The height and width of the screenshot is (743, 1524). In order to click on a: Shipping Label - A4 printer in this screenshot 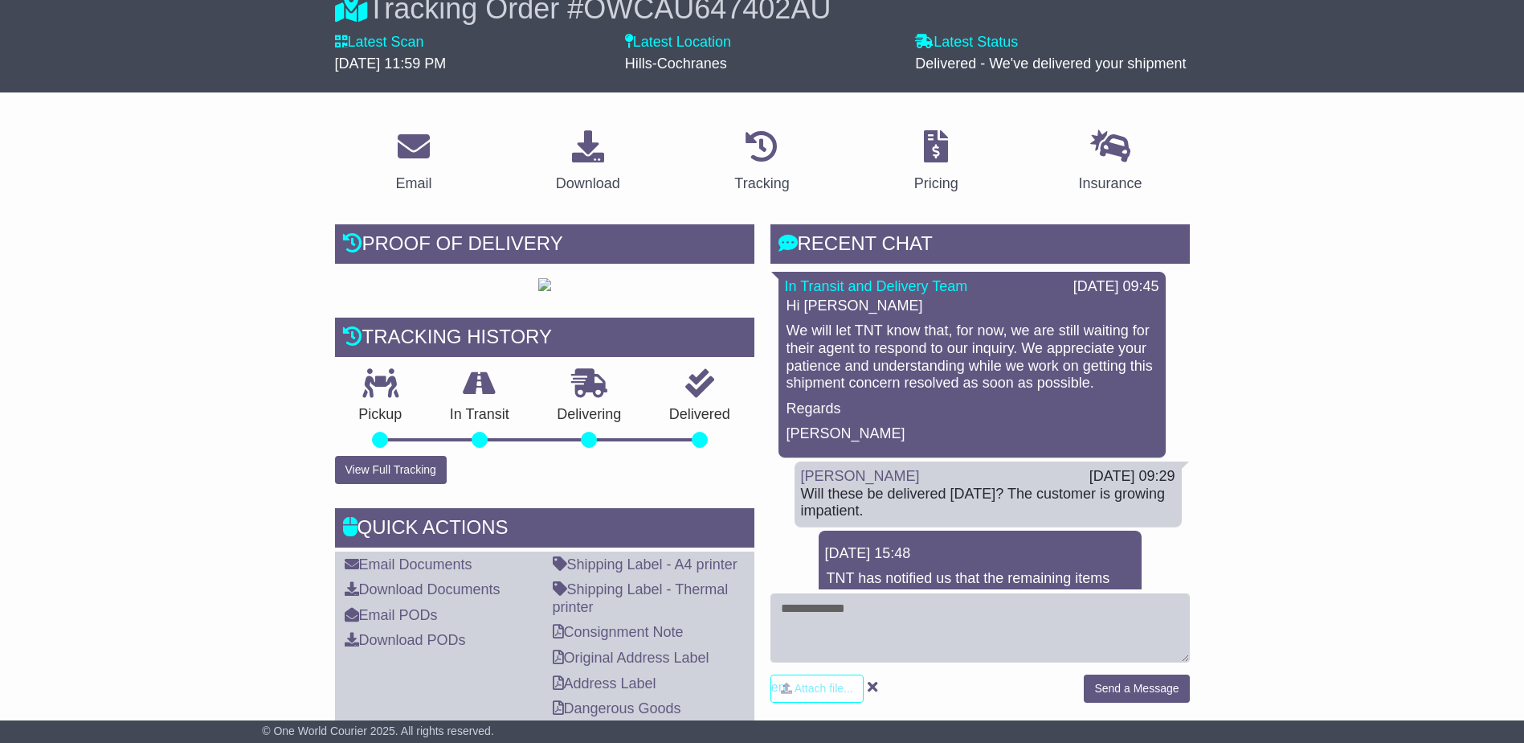, I will do `click(645, 564)`.